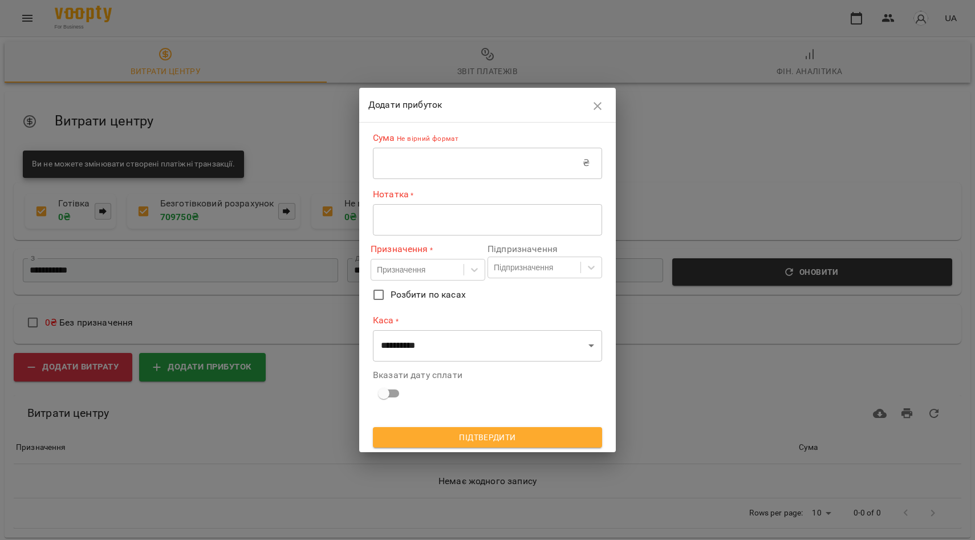  I want to click on label: Нотатка, so click(487, 194).